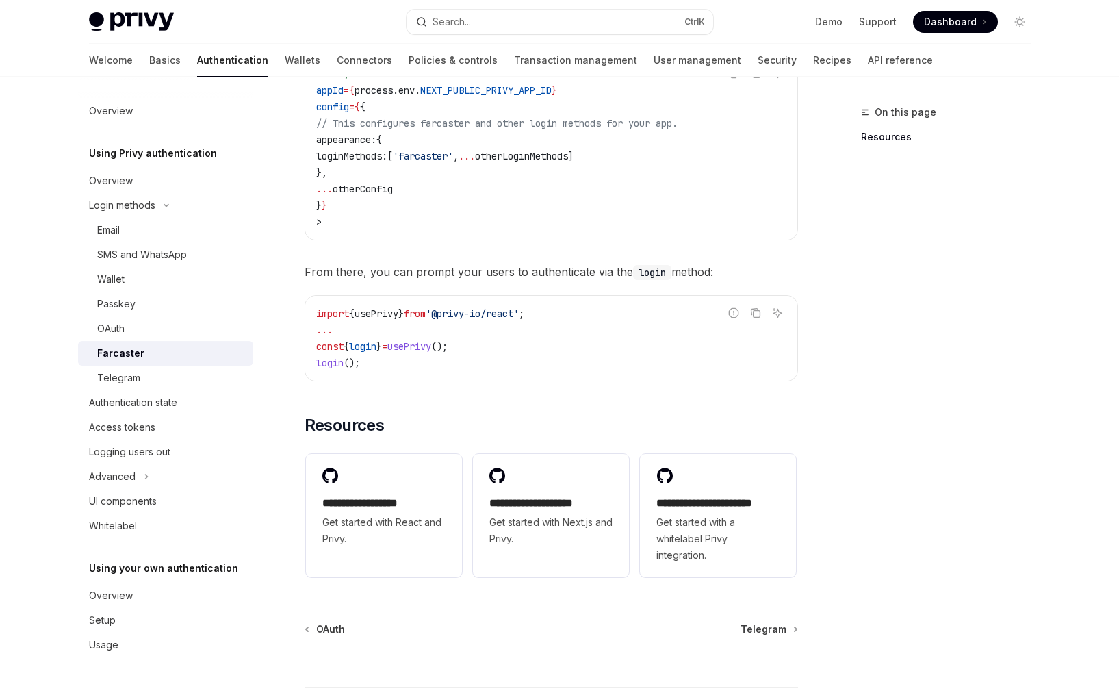 The height and width of the screenshot is (693, 1119). Describe the element at coordinates (333, 107) in the screenshot. I see `span: config` at that location.